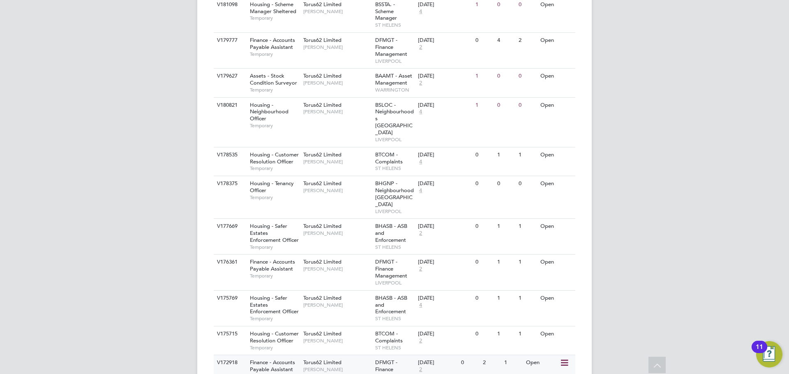 This screenshot has width=789, height=374. What do you see at coordinates (391, 269) in the screenshot?
I see `span: DFMGT - Finance Management` at bounding box center [391, 269].